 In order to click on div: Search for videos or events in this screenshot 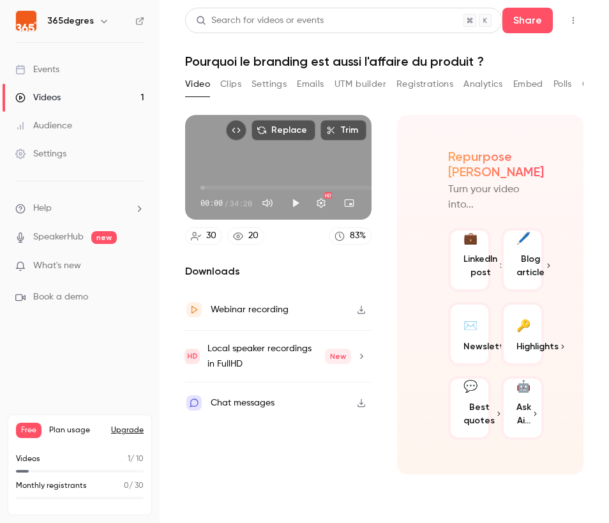, I will do `click(260, 20)`.